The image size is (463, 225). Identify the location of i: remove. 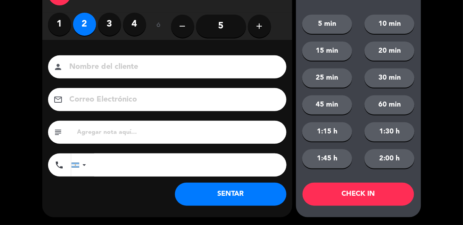
(183, 26).